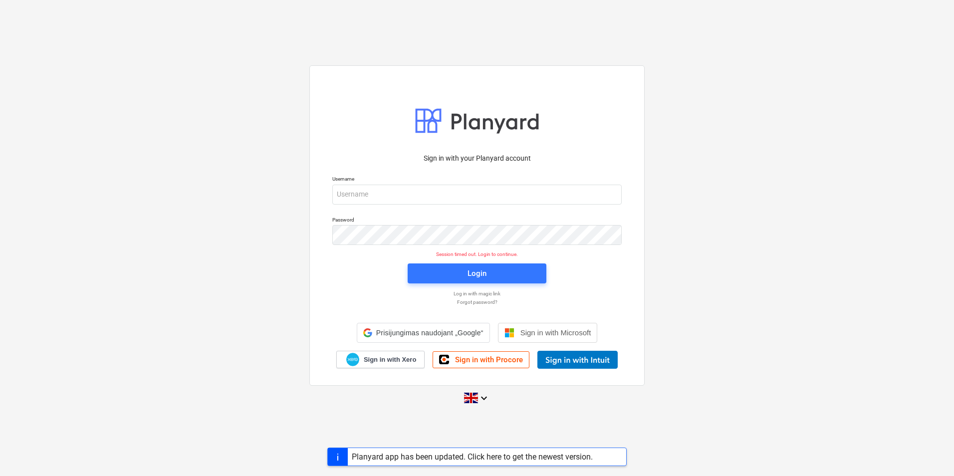 The height and width of the screenshot is (476, 954). Describe the element at coordinates (481, 360) in the screenshot. I see `a: Sign in with Procore` at that location.